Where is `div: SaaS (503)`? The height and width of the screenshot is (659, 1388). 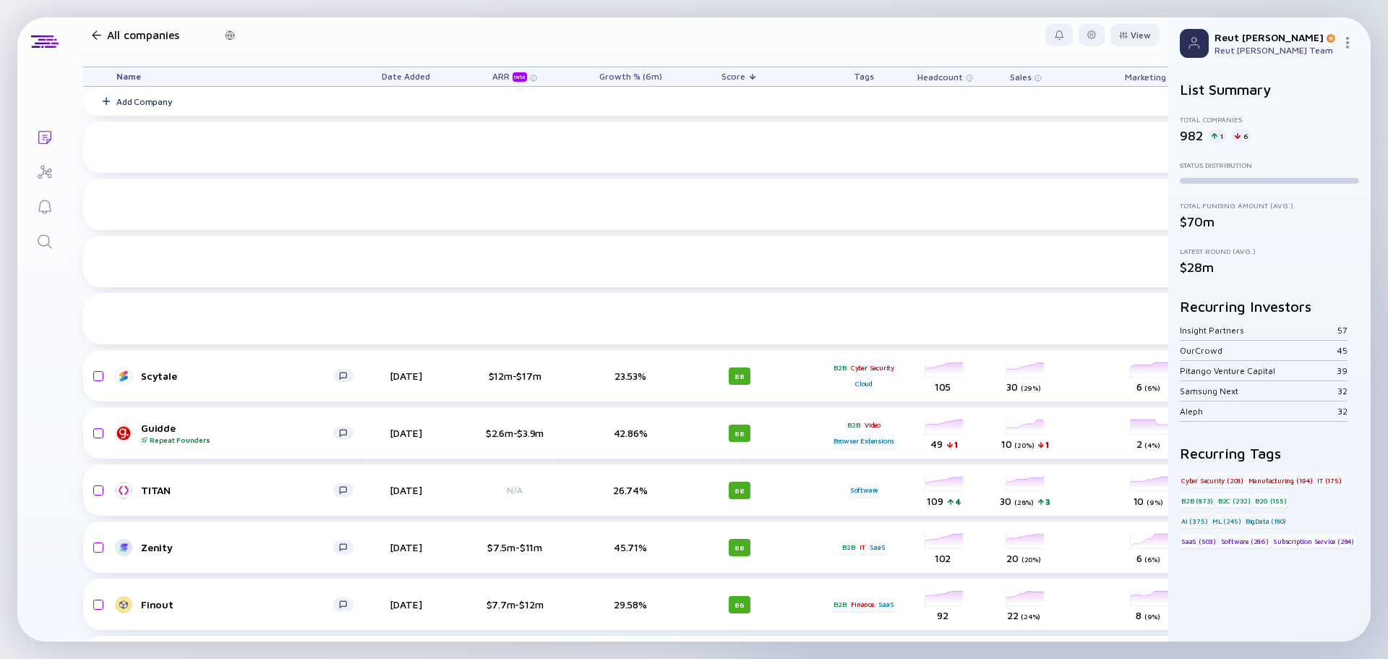 div: SaaS (503) is located at coordinates (1199, 541).